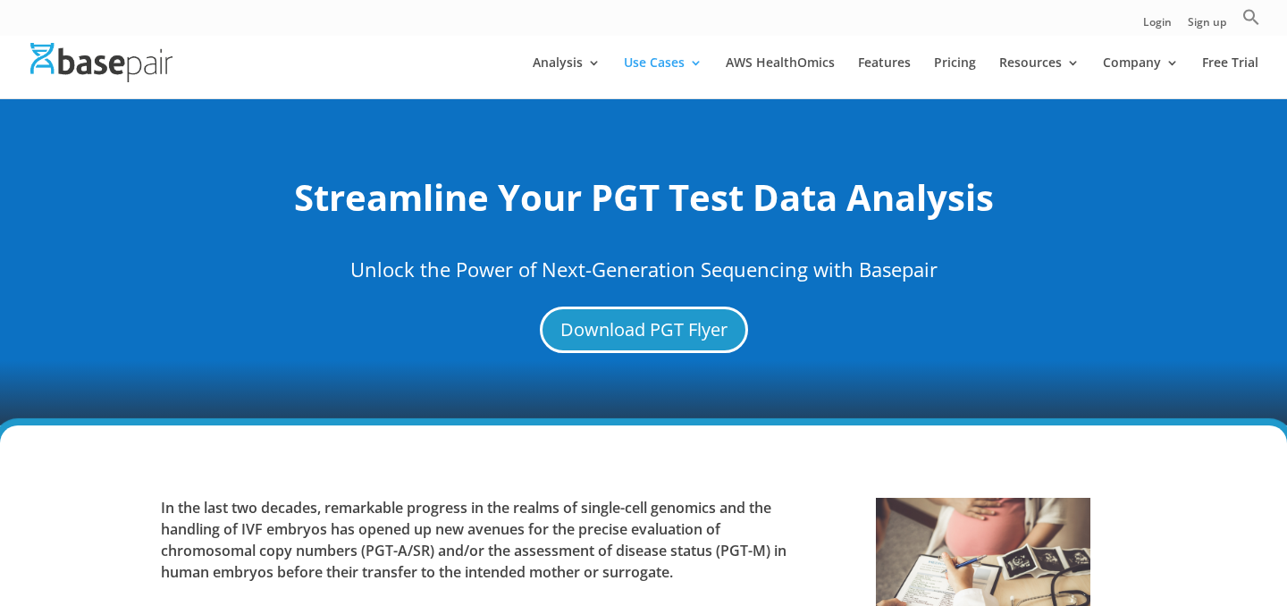 This screenshot has height=606, width=1287. I want to click on a: Resources, so click(1039, 77).